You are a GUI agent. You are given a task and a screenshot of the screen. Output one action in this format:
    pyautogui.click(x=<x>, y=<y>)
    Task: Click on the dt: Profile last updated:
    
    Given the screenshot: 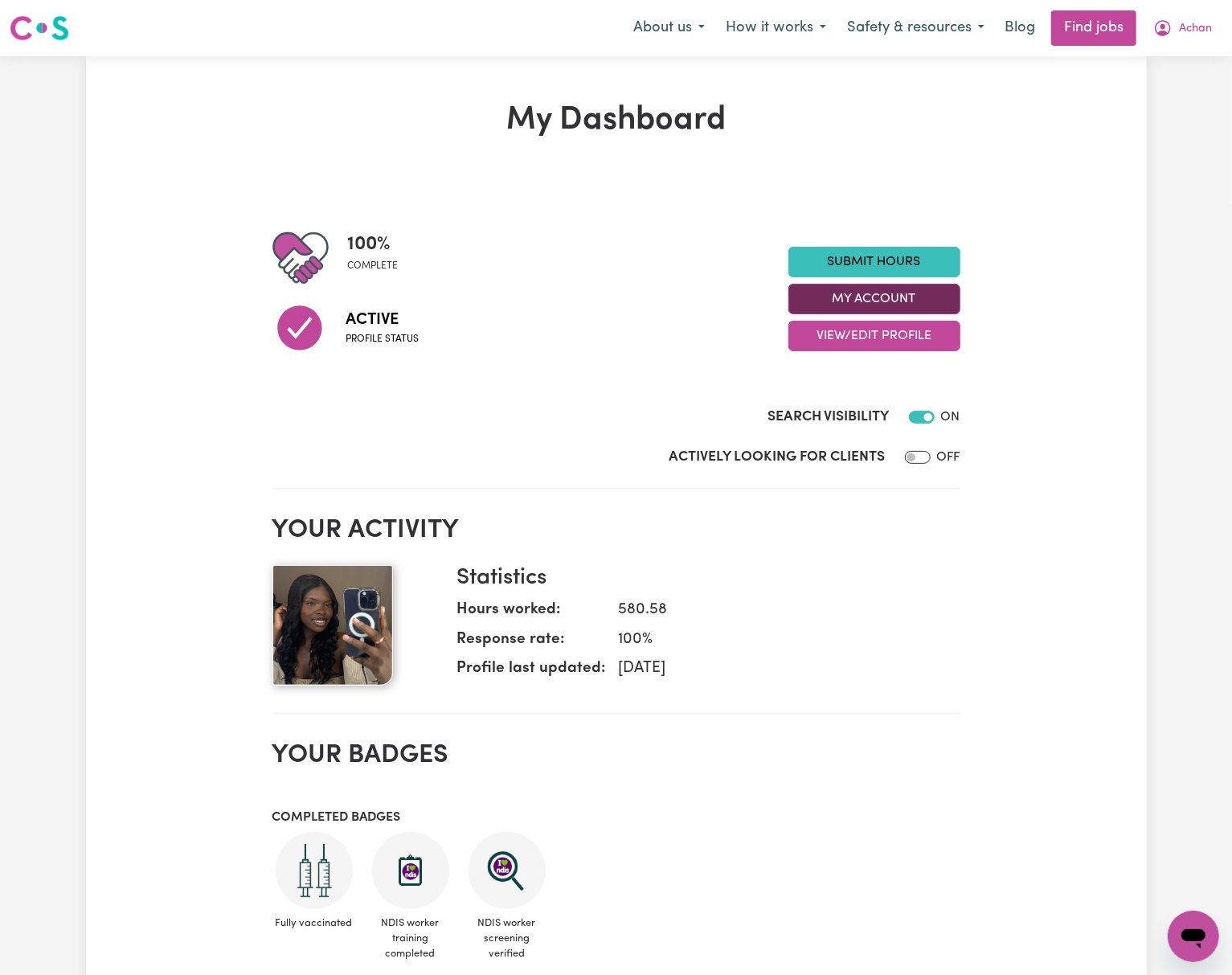 What is the action you would take?
    pyautogui.click(x=531, y=672)
    